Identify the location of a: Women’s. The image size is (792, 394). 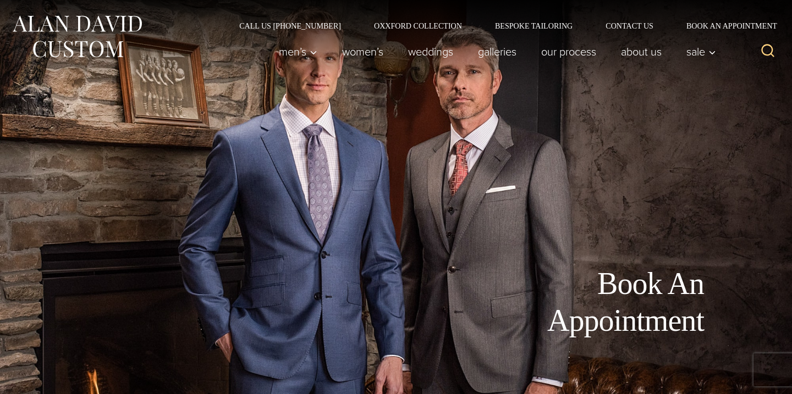
(363, 52).